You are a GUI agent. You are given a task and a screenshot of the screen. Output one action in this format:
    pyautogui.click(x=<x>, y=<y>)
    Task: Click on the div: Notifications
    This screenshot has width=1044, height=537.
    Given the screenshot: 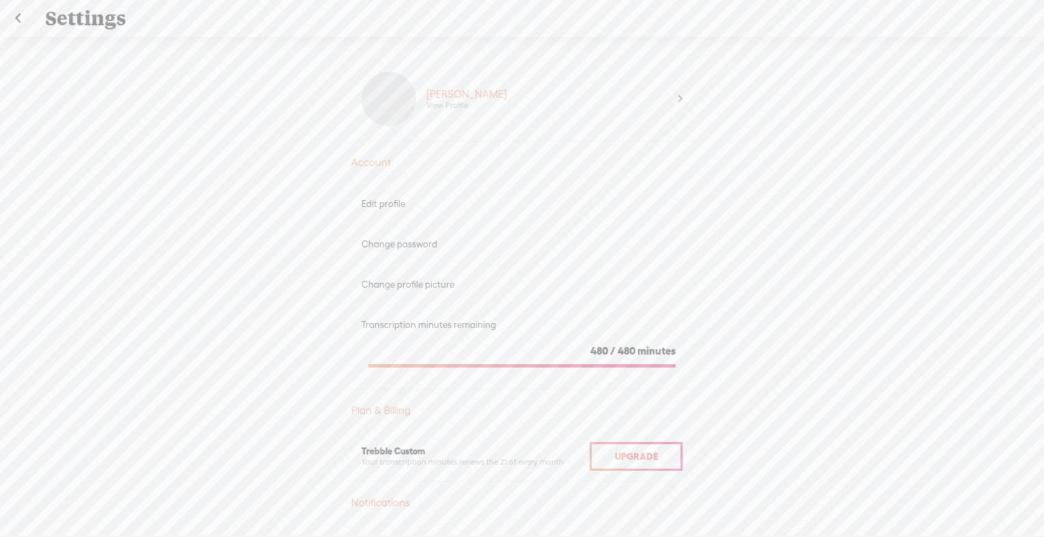 What is the action you would take?
    pyautogui.click(x=522, y=503)
    